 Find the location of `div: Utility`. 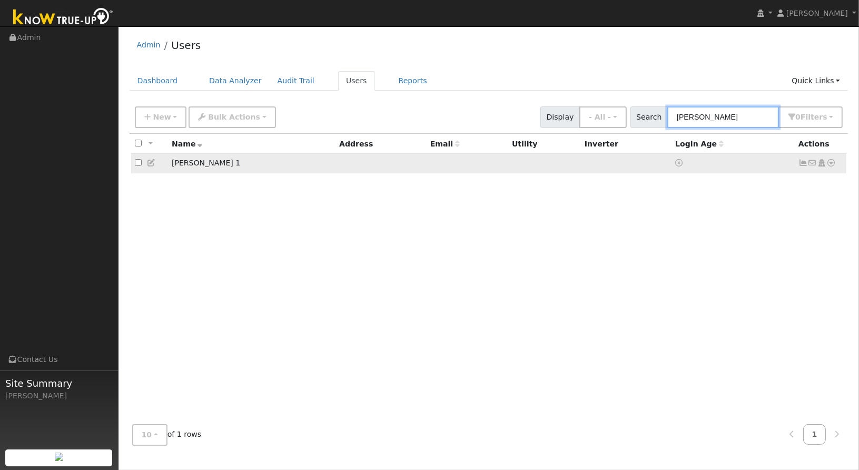

div: Utility is located at coordinates (545, 144).